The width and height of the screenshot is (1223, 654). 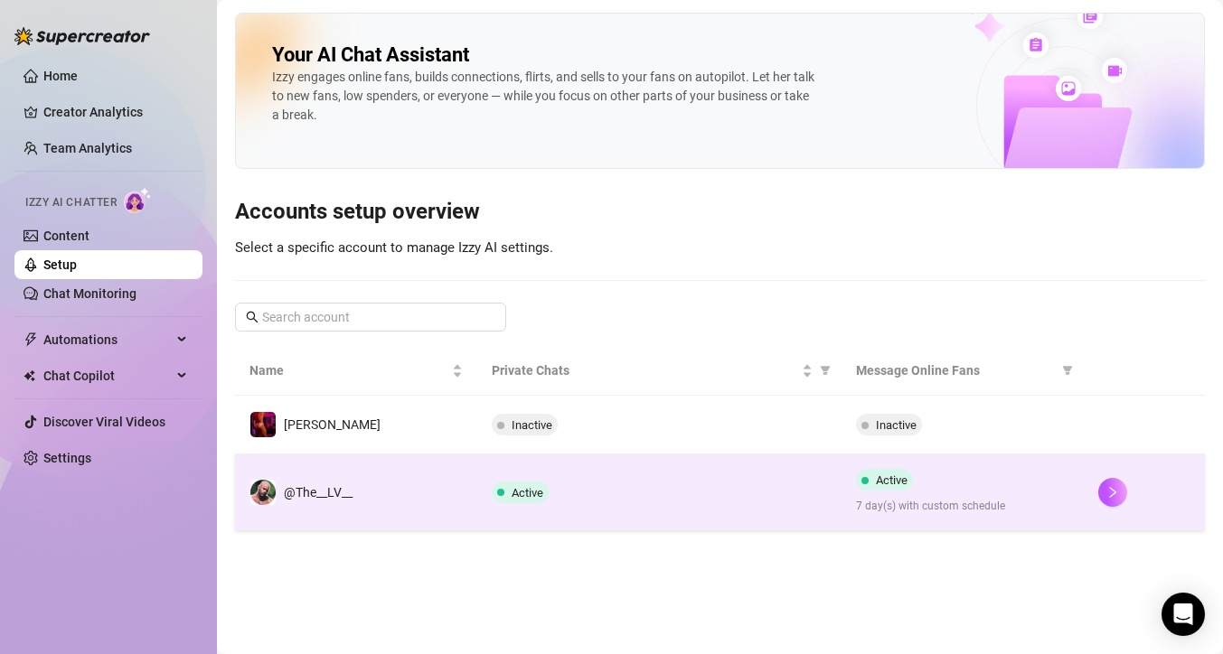 I want to click on th: Private Chats, so click(x=659, y=371).